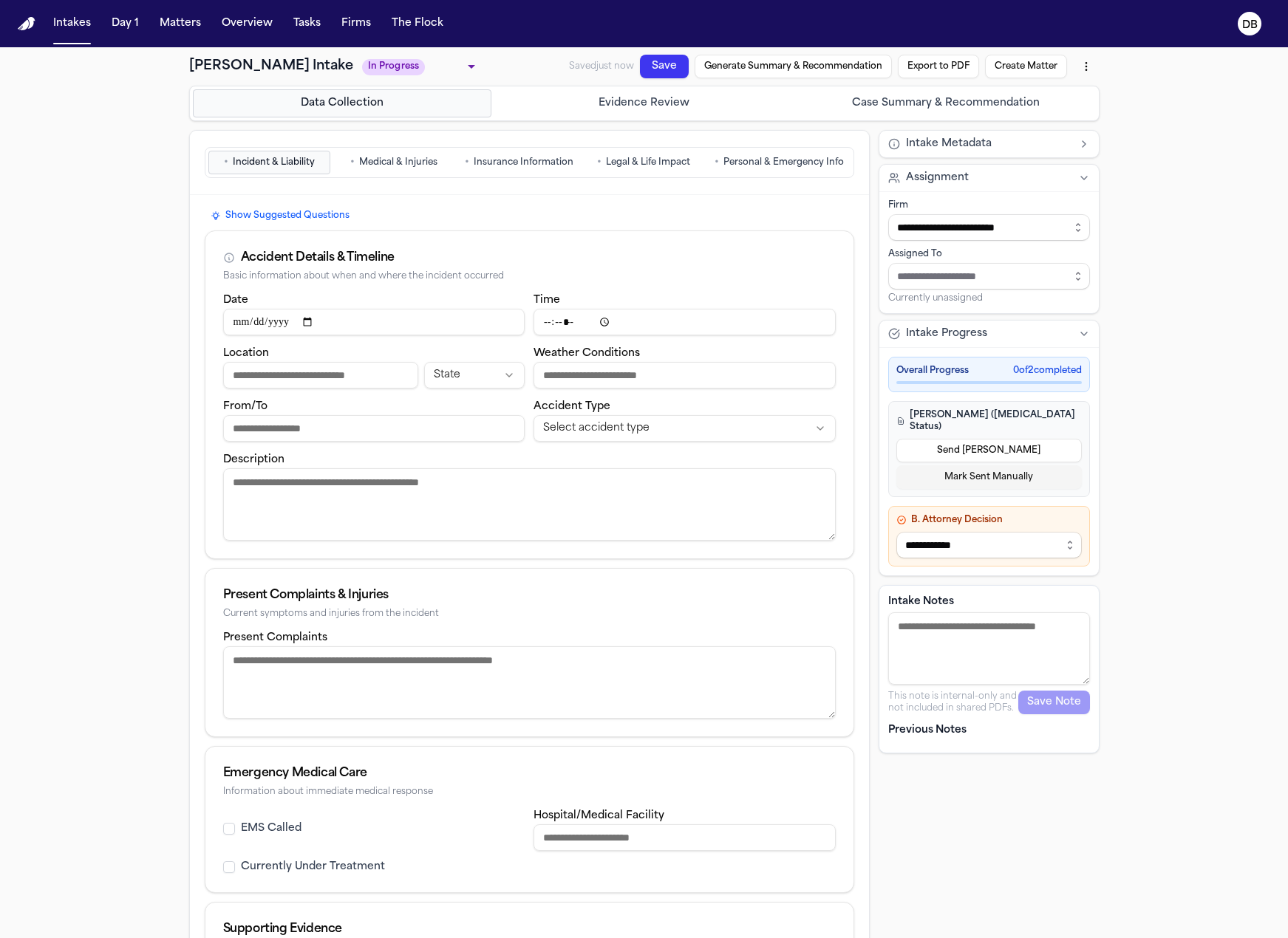  I want to click on span: Medical & Injuries, so click(398, 162).